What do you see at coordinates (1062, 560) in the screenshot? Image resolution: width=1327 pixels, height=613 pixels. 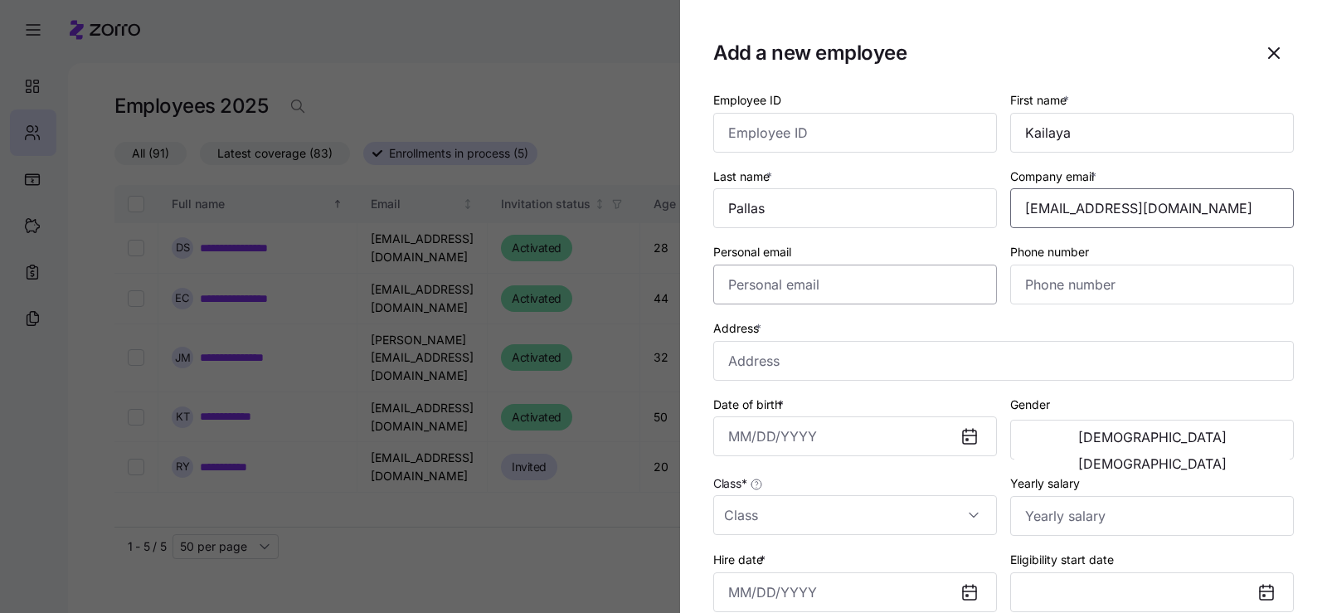 I see `label: Eligibility start date` at bounding box center [1062, 560].